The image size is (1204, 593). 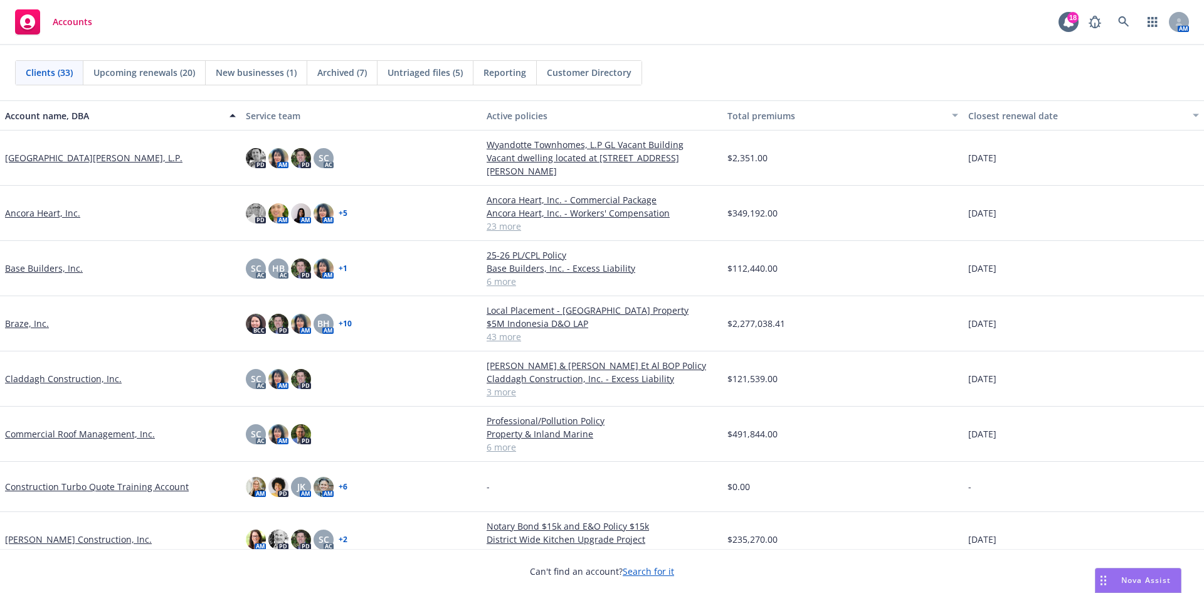 What do you see at coordinates (97, 486) in the screenshot?
I see `a: Construction Turbo Quote Training Account` at bounding box center [97, 486].